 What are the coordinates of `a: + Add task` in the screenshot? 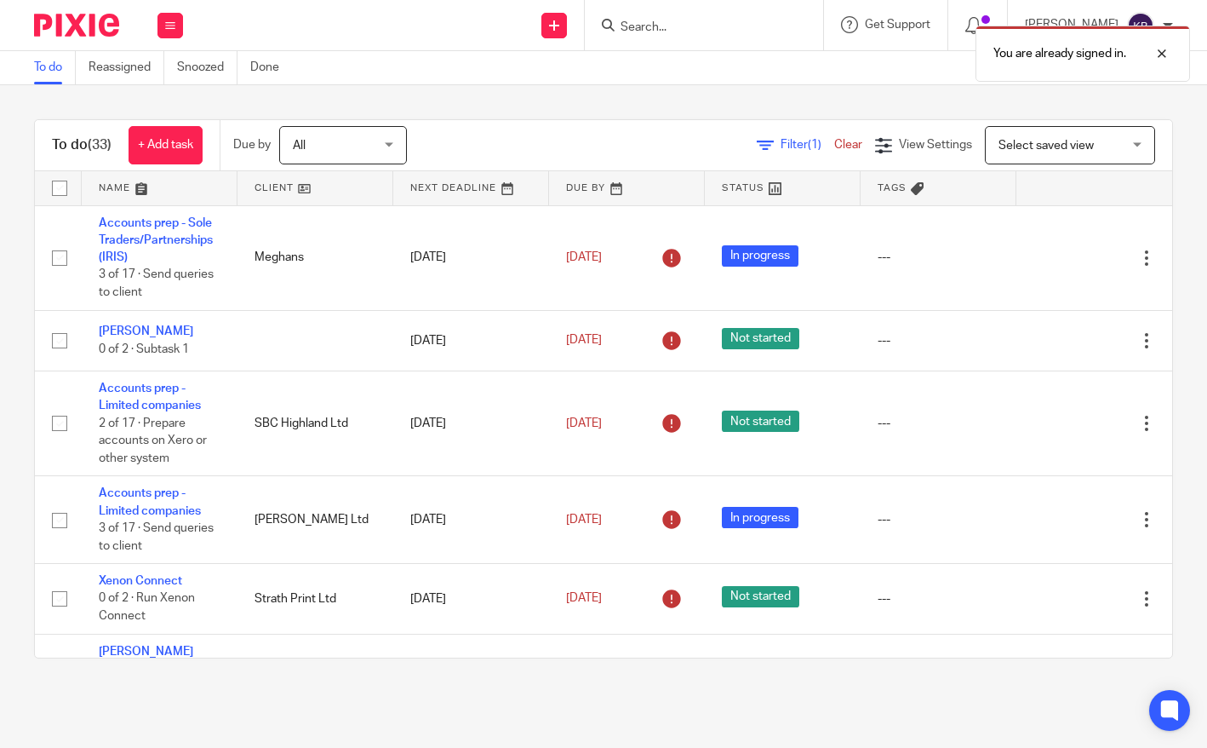 It's located at (165, 145).